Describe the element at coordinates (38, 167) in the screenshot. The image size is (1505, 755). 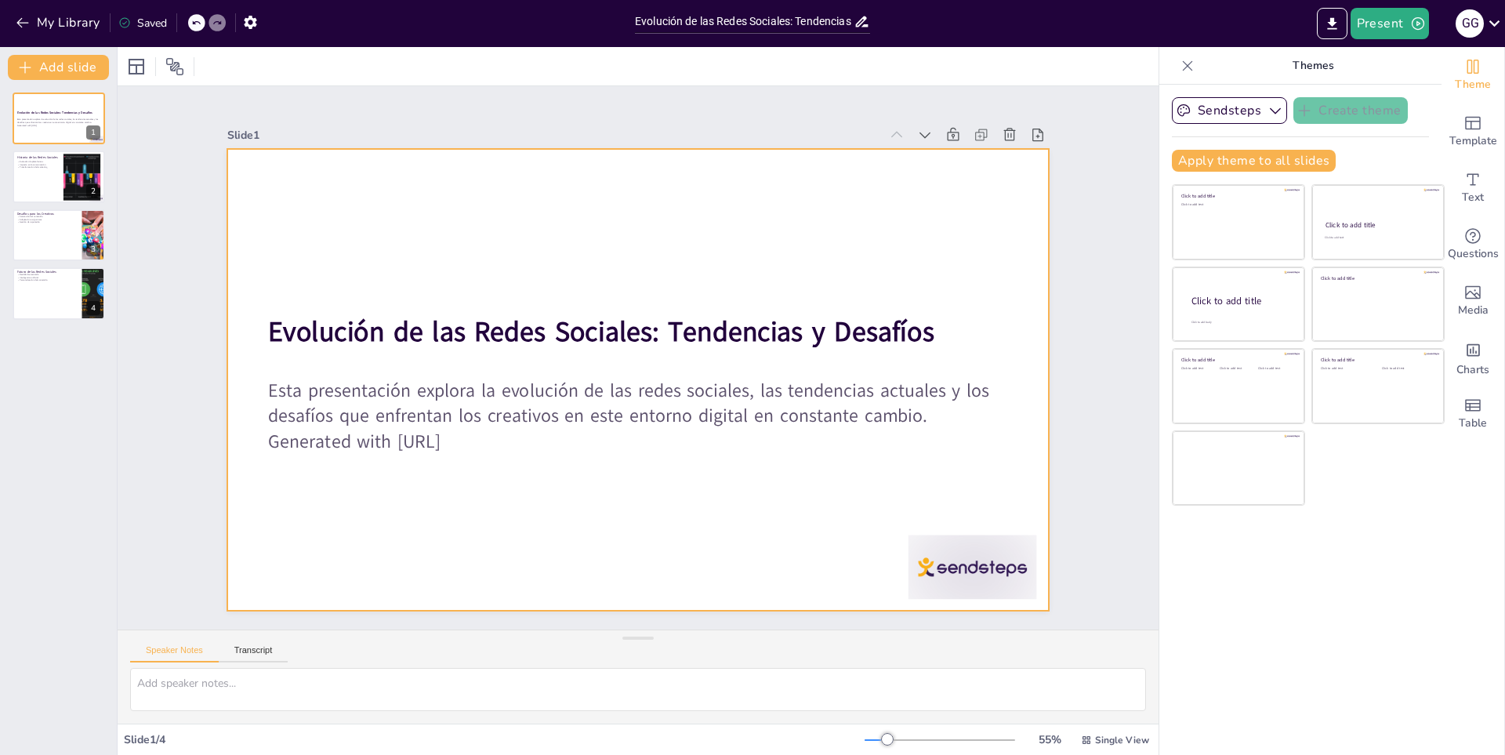
I see `p: Transformación del marketing` at that location.